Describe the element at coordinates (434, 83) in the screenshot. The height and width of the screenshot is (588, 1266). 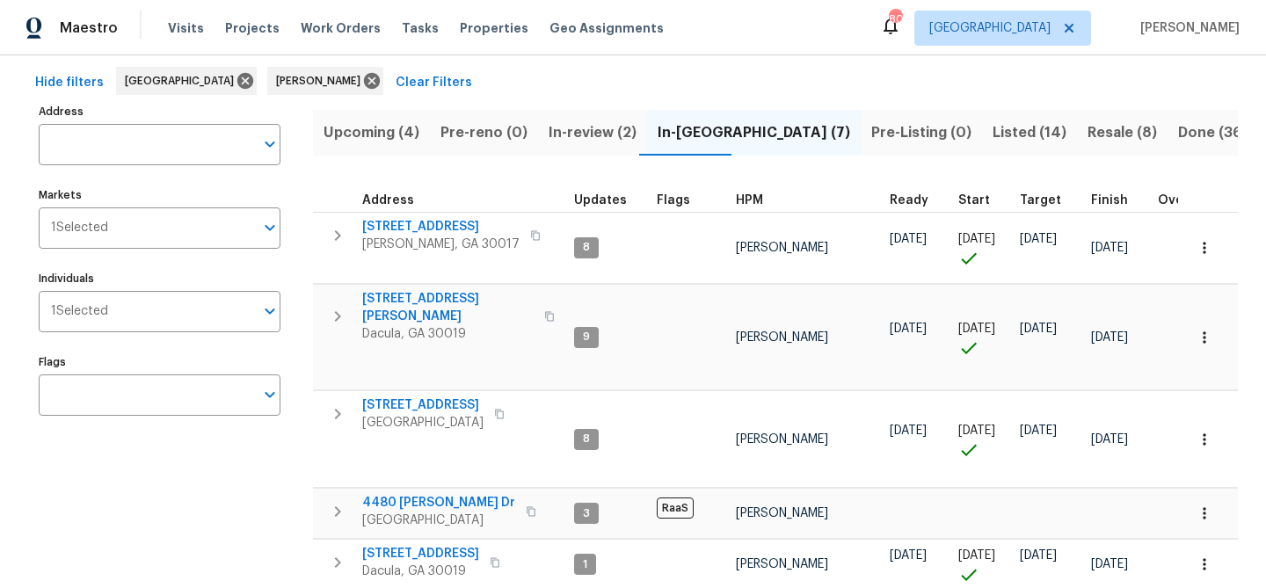
I see `span: Clear Filters` at that location.